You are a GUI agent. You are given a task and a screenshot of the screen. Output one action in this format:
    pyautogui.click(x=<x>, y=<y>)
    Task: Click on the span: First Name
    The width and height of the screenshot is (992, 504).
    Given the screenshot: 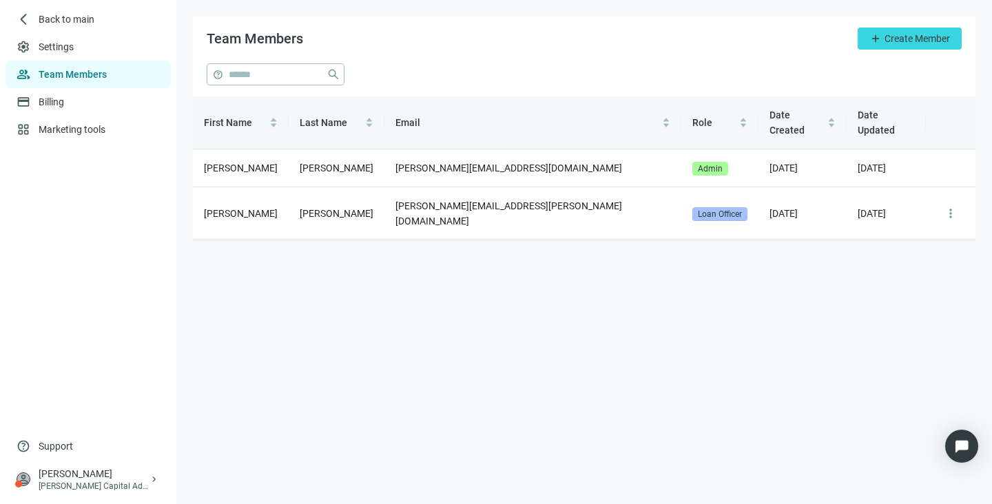 What is the action you would take?
    pyautogui.click(x=228, y=123)
    